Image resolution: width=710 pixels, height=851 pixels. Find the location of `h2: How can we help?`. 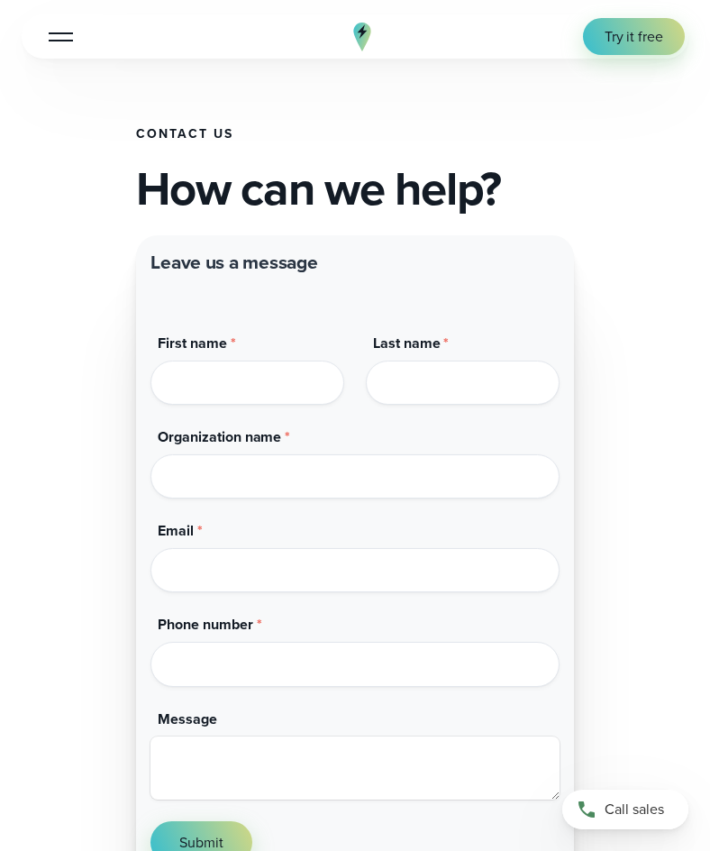

h2: How can we help? is located at coordinates (354, 188).